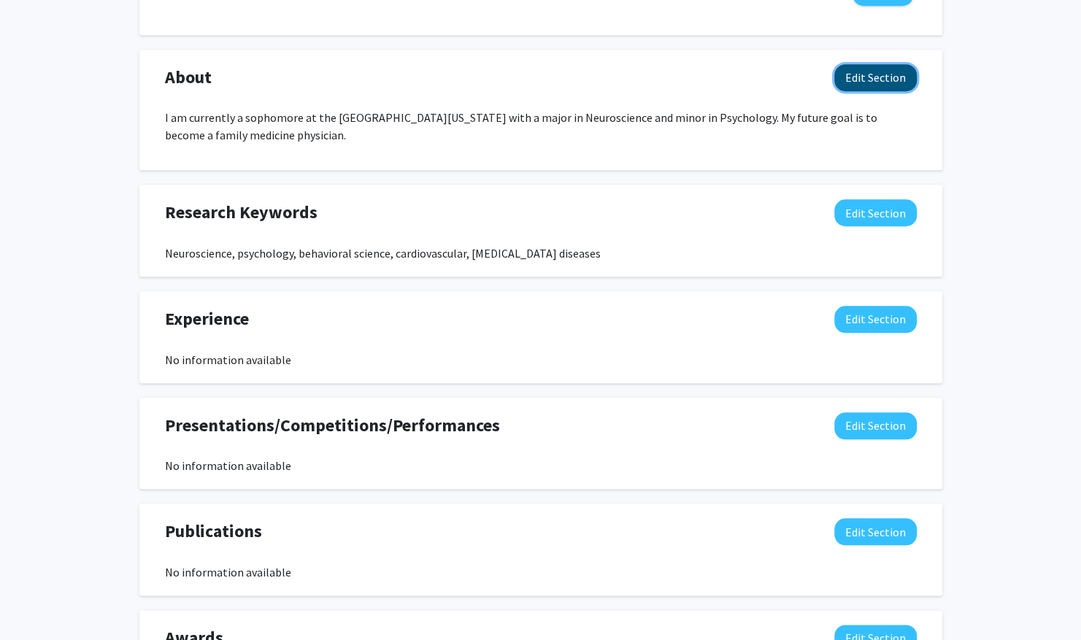  Describe the element at coordinates (241, 212) in the screenshot. I see `span: Research Keywords` at that location.